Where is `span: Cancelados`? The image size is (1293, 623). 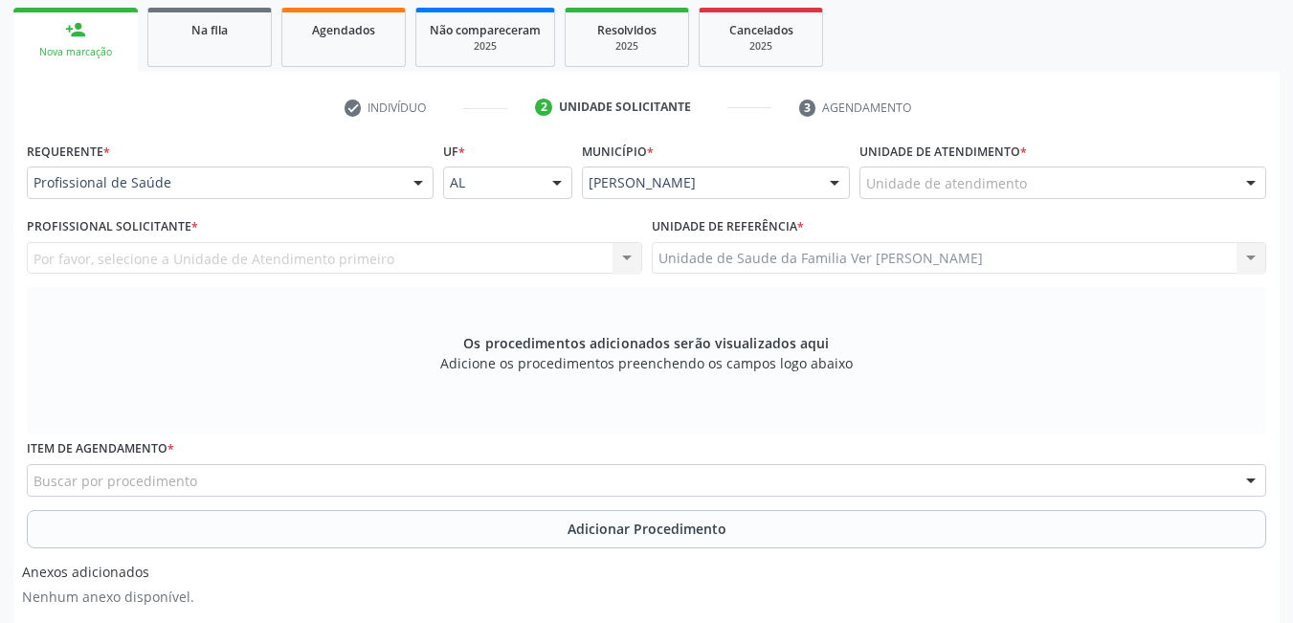 span: Cancelados is located at coordinates (761, 30).